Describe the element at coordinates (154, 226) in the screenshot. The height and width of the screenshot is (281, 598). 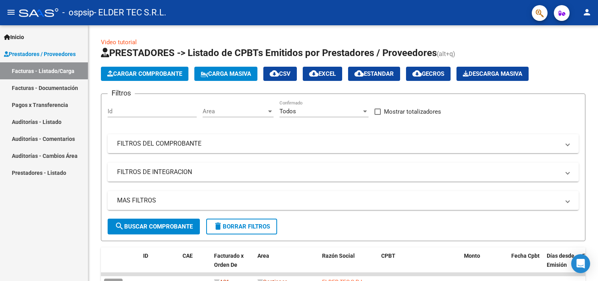
I see `span: Buscar Comprobante` at that location.